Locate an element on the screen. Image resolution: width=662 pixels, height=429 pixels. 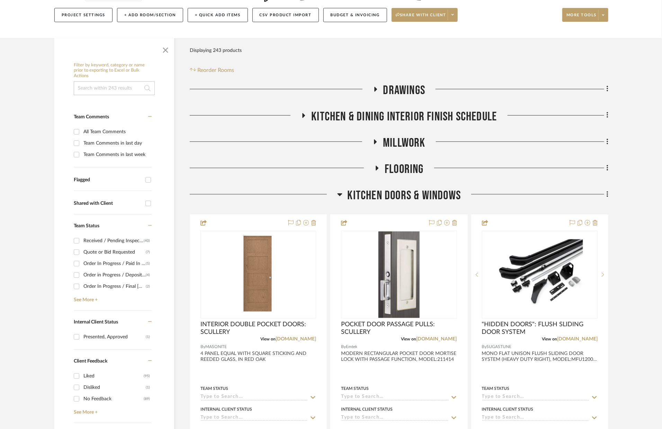
div: (89) is located at coordinates (147, 399).